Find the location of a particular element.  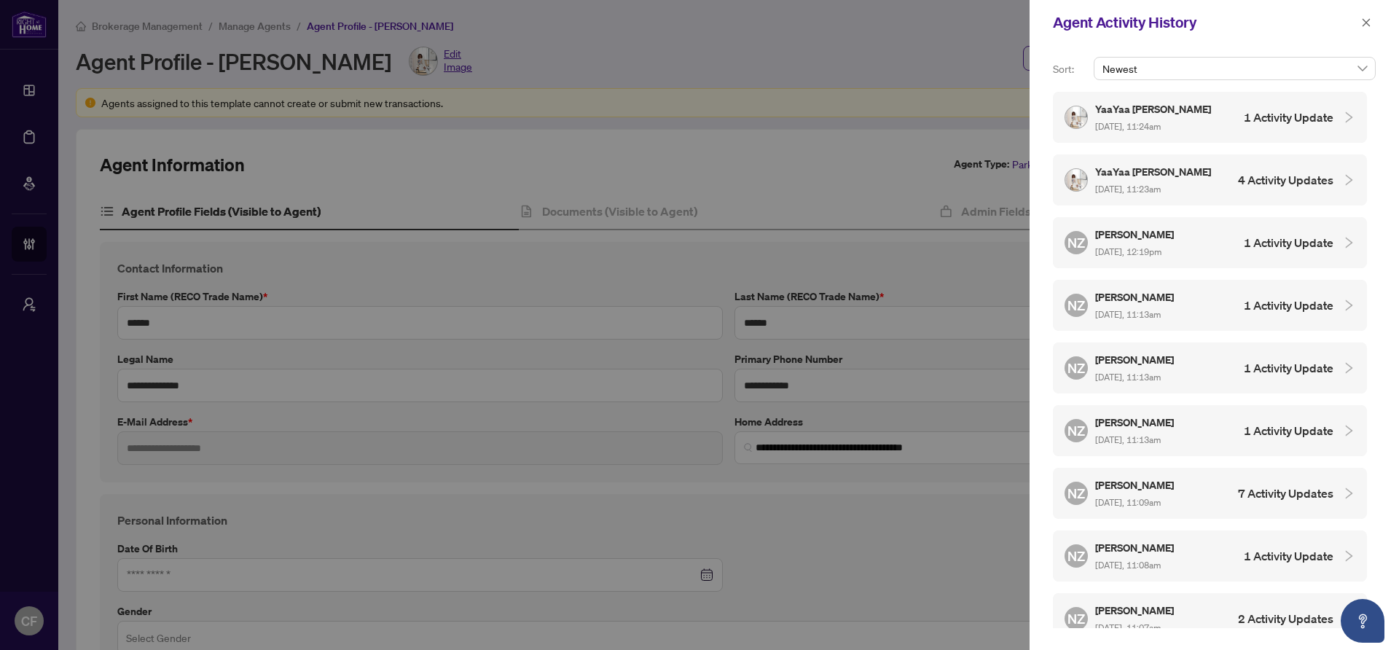

span: close is located at coordinates (1366, 23).